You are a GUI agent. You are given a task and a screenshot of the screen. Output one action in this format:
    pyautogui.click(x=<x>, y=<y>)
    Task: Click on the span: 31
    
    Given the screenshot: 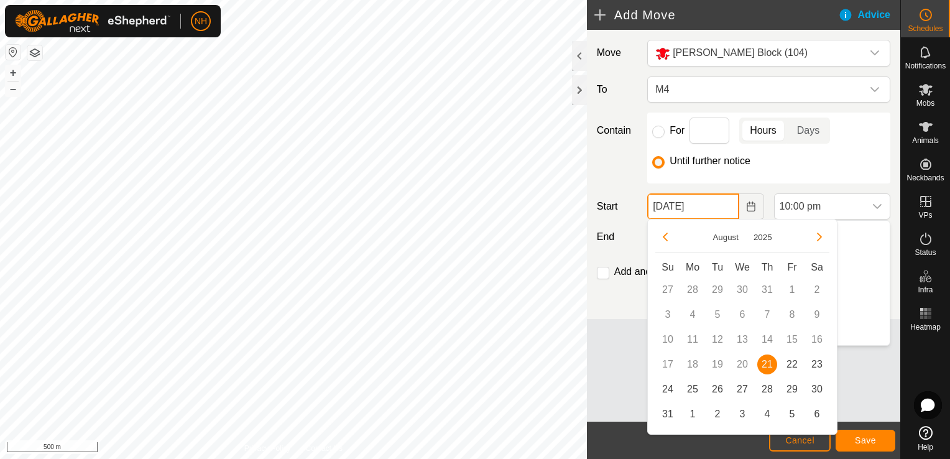 What is the action you would take?
    pyautogui.click(x=667, y=414)
    